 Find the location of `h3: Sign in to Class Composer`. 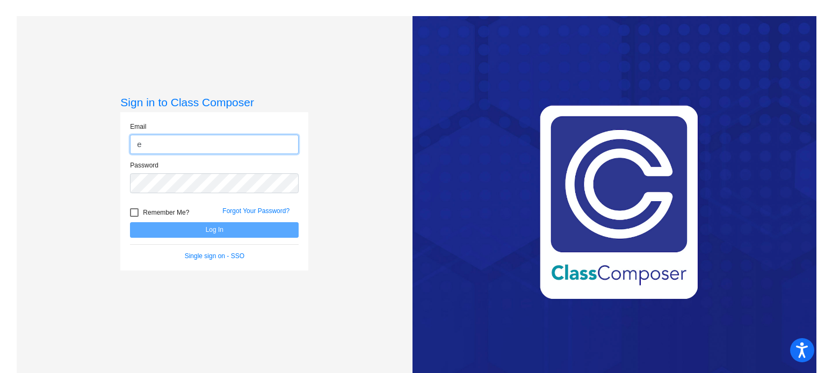

h3: Sign in to Class Composer is located at coordinates (214, 102).